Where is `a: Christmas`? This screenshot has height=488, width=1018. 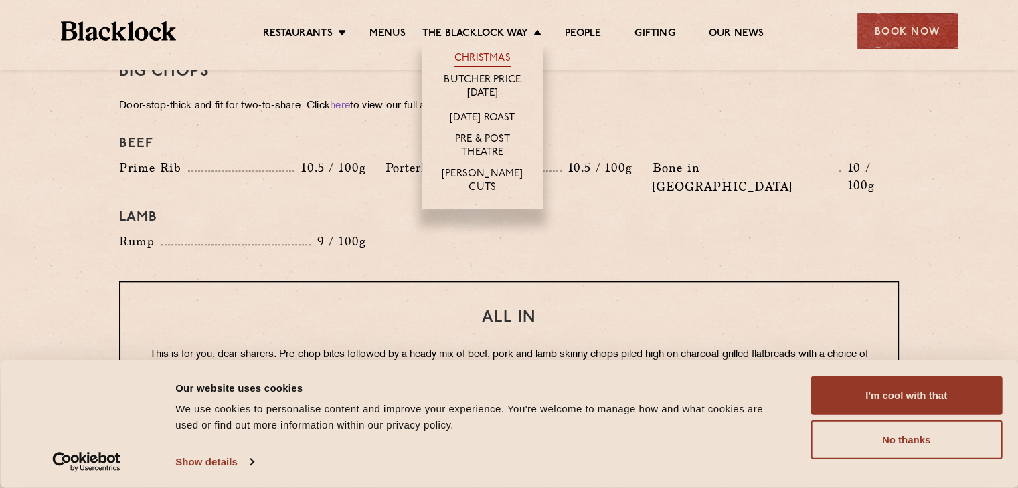 a: Christmas is located at coordinates (482, 60).